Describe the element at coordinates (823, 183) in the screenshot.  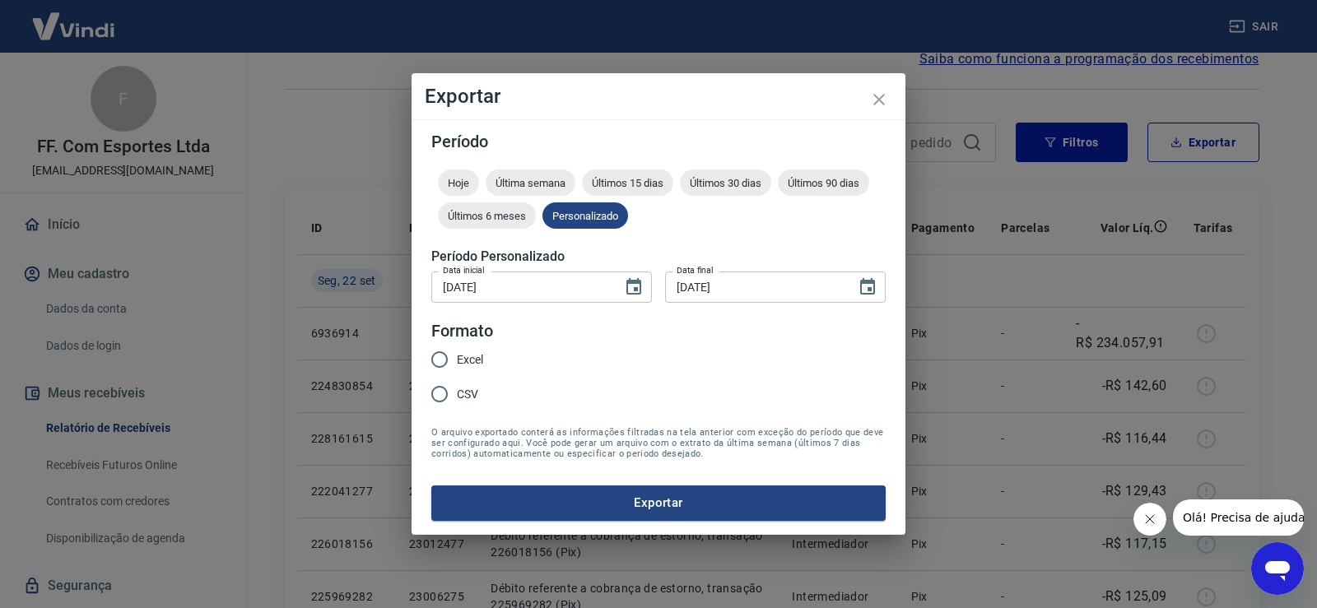
I see `span: Últimos 90 dias` at that location.